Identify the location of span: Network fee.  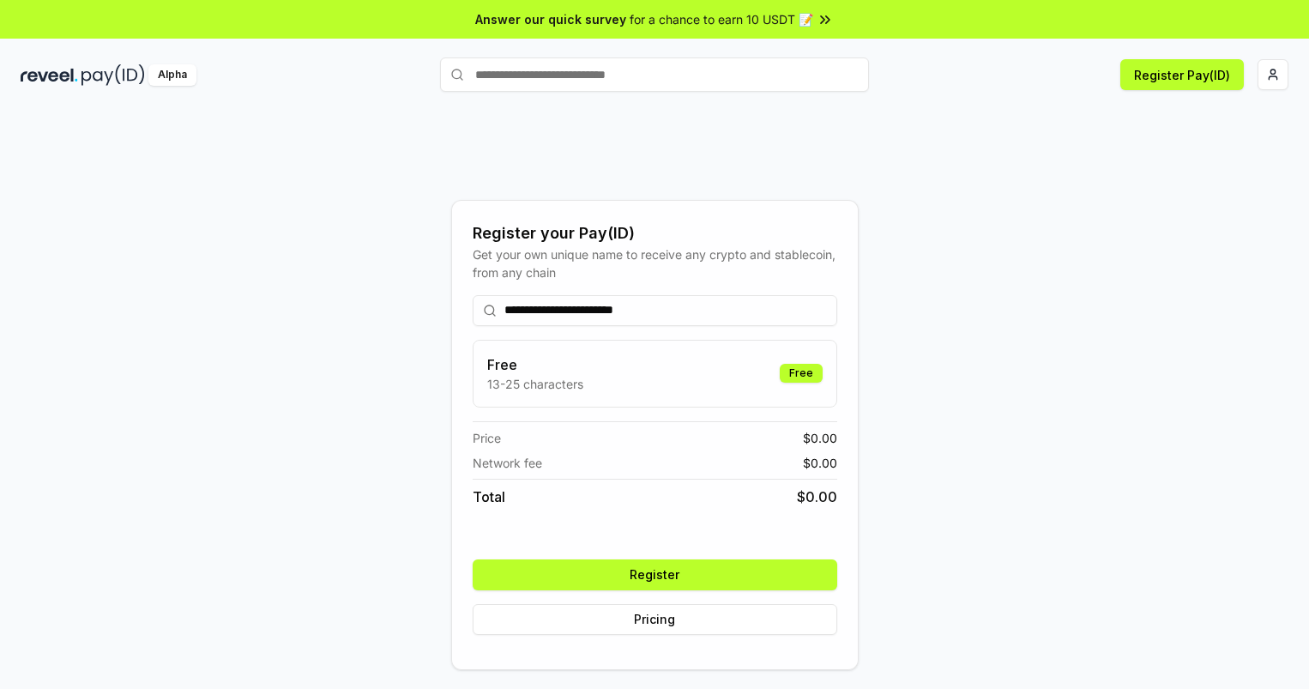
(507, 462).